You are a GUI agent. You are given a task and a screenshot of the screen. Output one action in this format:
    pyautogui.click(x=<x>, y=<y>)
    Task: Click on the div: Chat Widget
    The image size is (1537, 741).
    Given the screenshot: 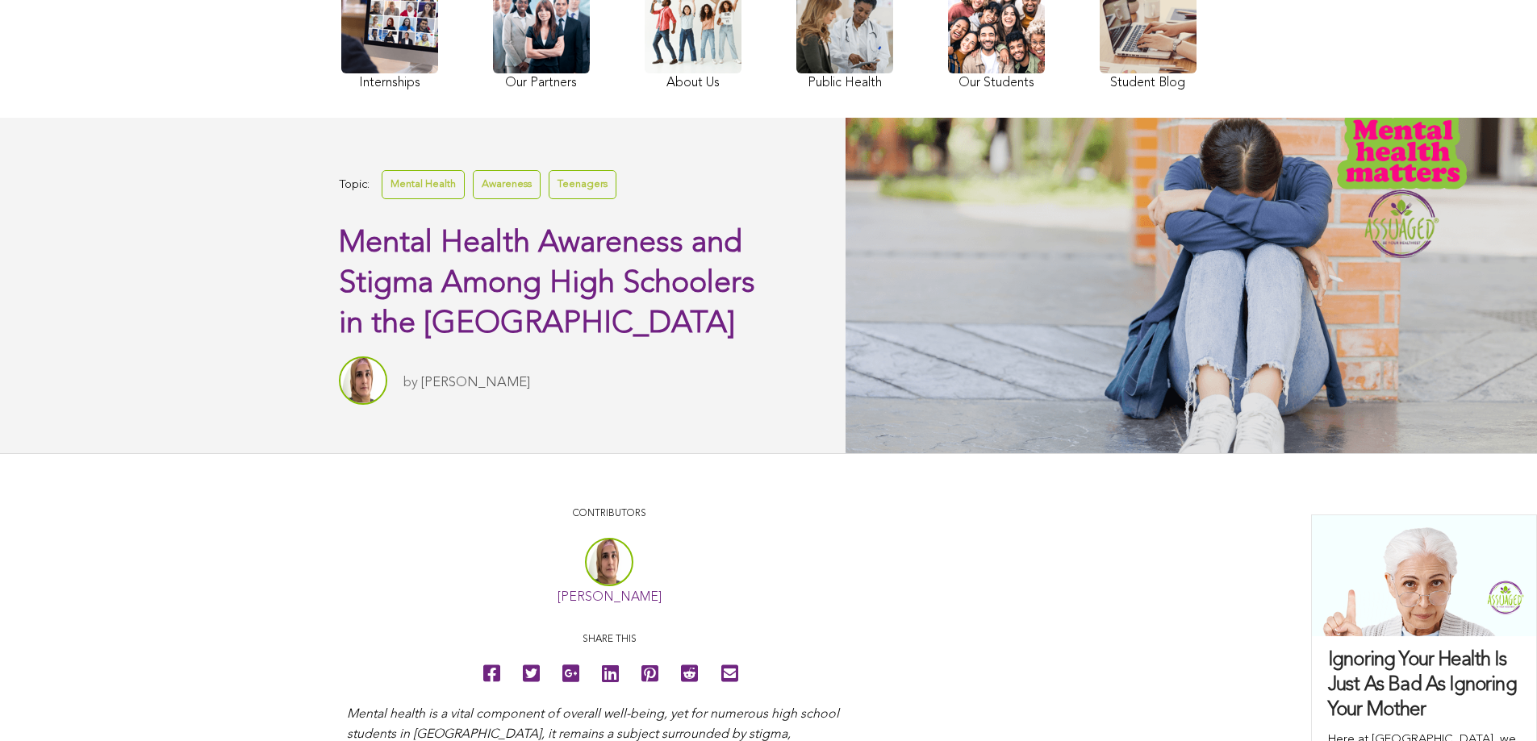 What is the action you would take?
    pyautogui.click(x=1497, y=703)
    